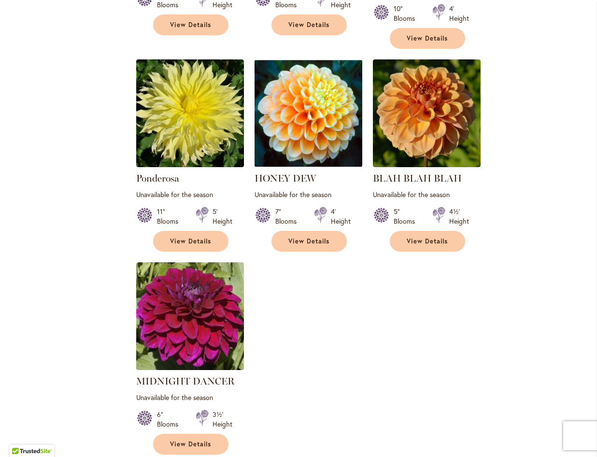 Image resolution: width=597 pixels, height=457 pixels. Describe the element at coordinates (222, 216) in the screenshot. I see `div: 5' Height` at that location.